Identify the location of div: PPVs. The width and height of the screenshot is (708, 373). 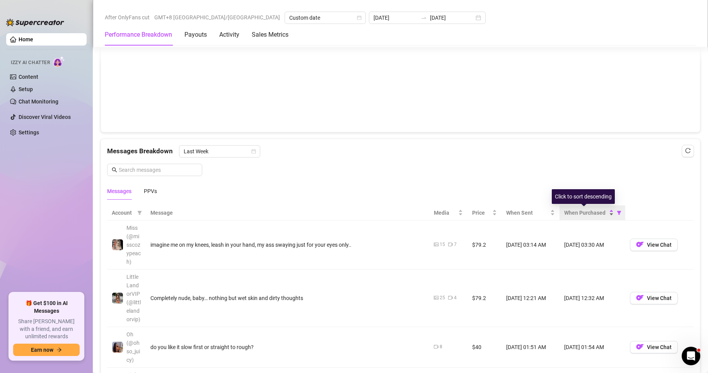
(150, 191).